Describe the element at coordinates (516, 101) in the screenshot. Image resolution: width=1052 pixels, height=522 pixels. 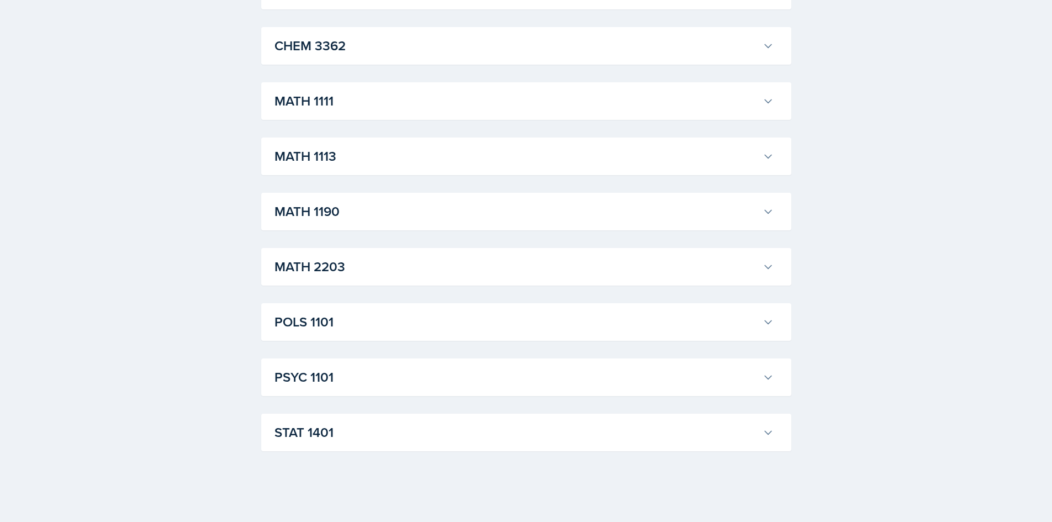
I see `h3: MATH 1111` at that location.